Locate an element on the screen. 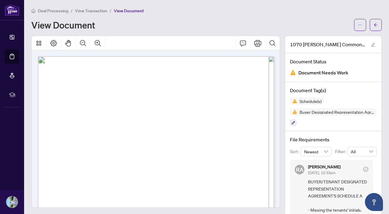  img: Profile Icon is located at coordinates (12, 202).